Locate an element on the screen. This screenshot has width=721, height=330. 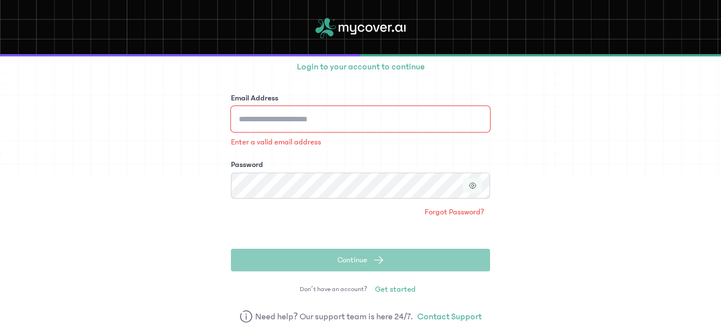
span: Need help? Our support team is here 24/7. is located at coordinates (334, 316).